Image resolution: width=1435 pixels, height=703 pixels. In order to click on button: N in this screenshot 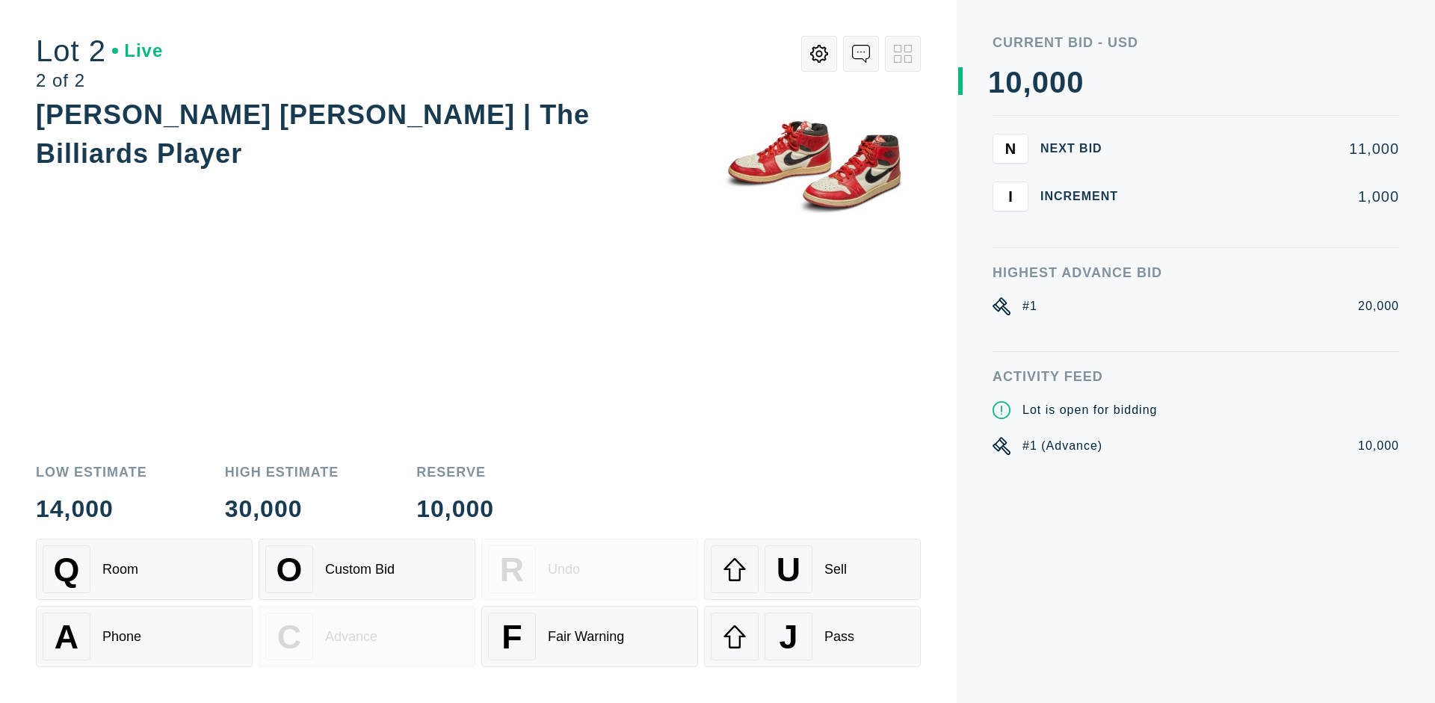, I will do `click(1010, 149)`.